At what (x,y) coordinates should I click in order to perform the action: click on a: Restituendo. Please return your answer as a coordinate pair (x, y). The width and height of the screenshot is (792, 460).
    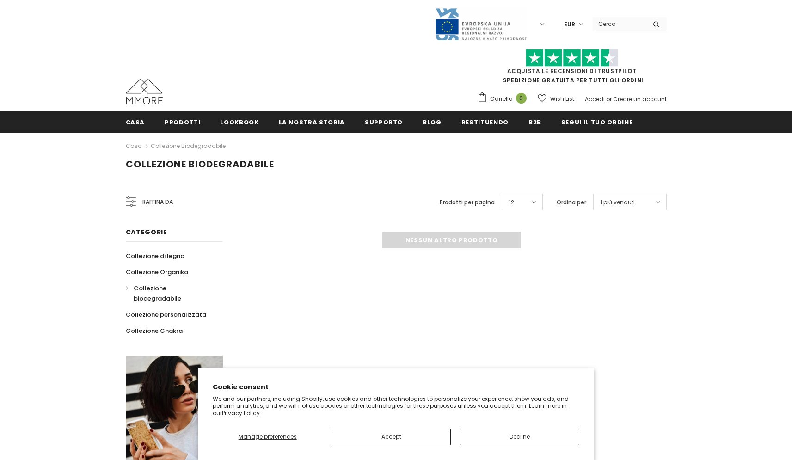
    Looking at the image, I should click on (485, 122).